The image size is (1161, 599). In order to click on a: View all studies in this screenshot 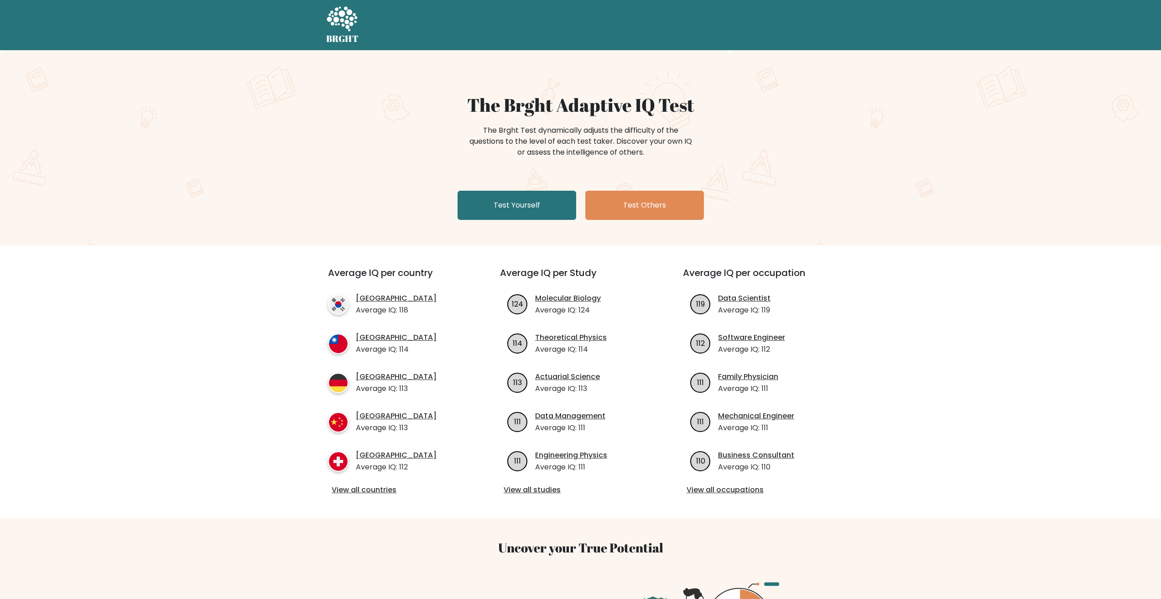, I will do `click(580, 490)`.